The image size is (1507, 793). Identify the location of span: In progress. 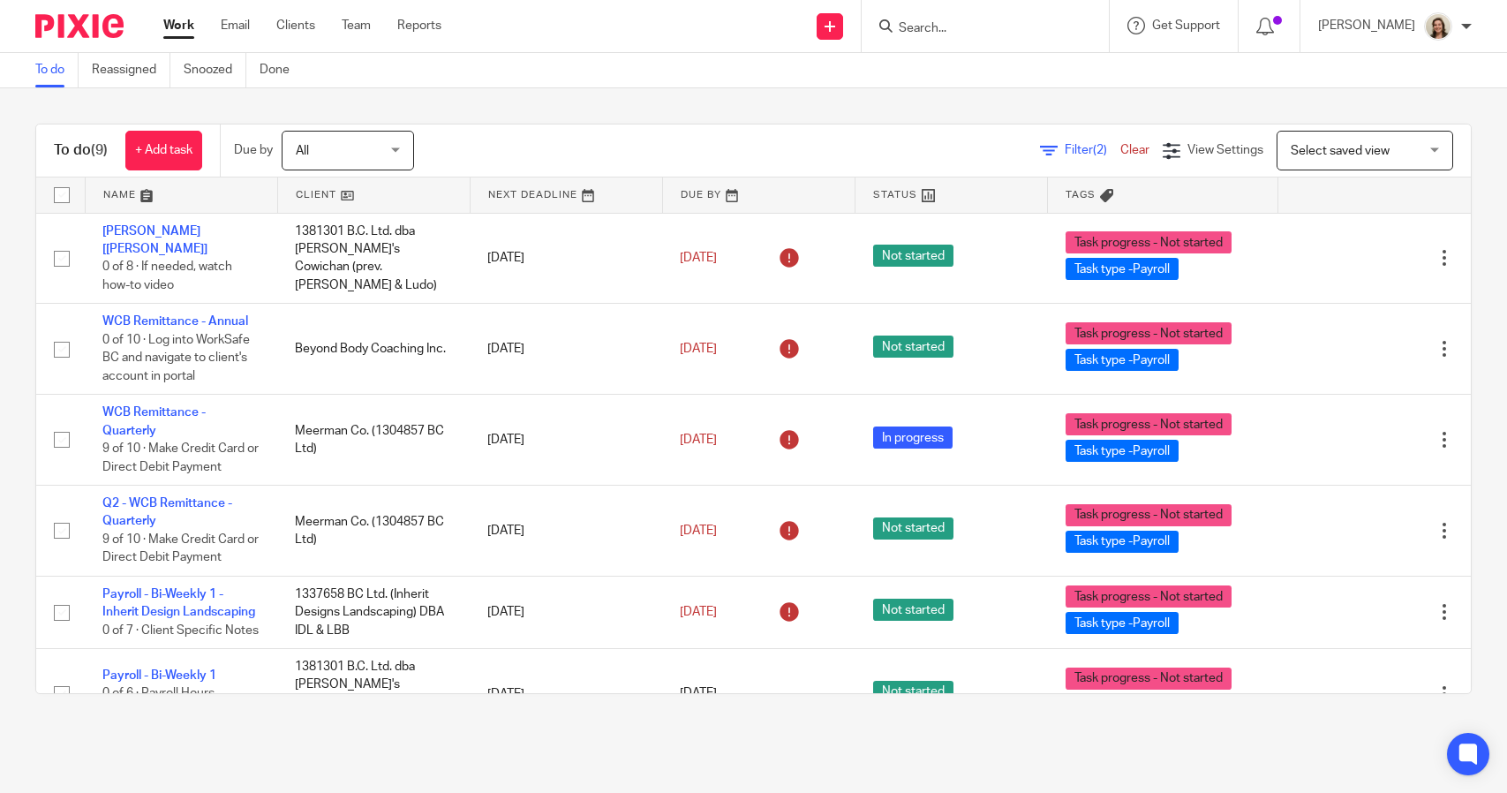
(913, 437).